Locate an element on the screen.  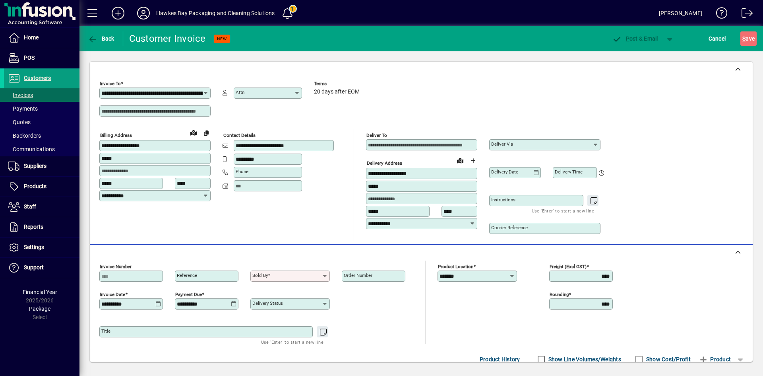
mat-label: Invoice date is located at coordinates (113, 294).